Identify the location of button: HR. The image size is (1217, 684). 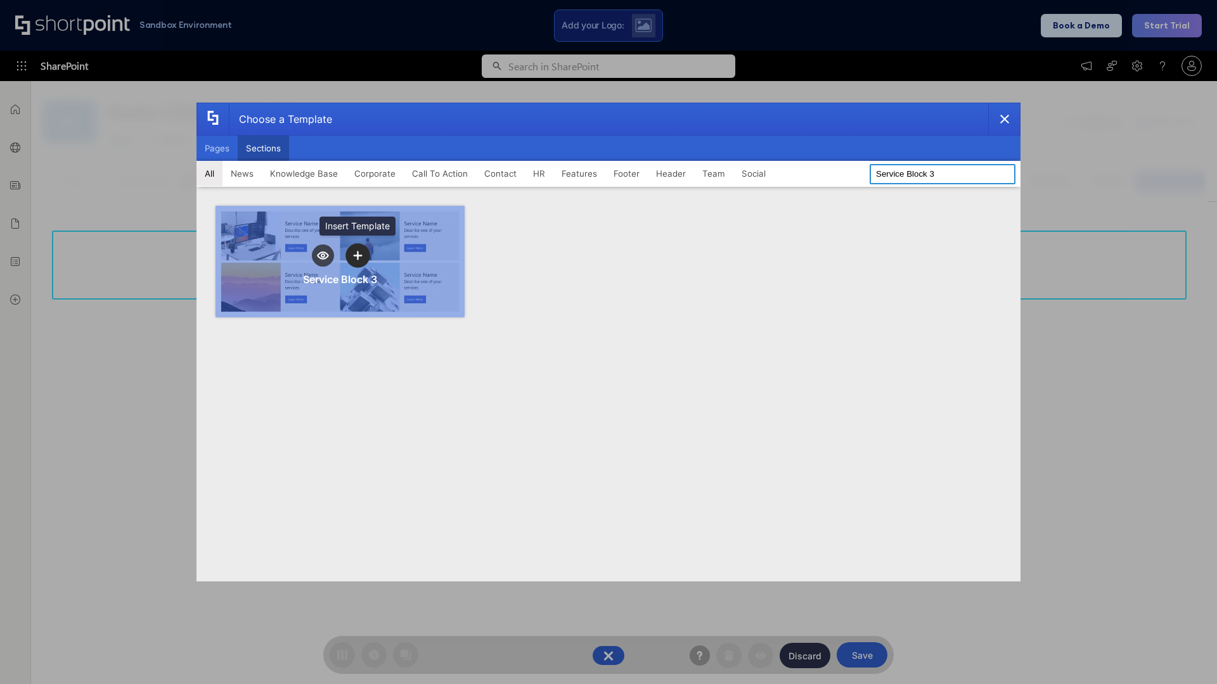
(539, 174).